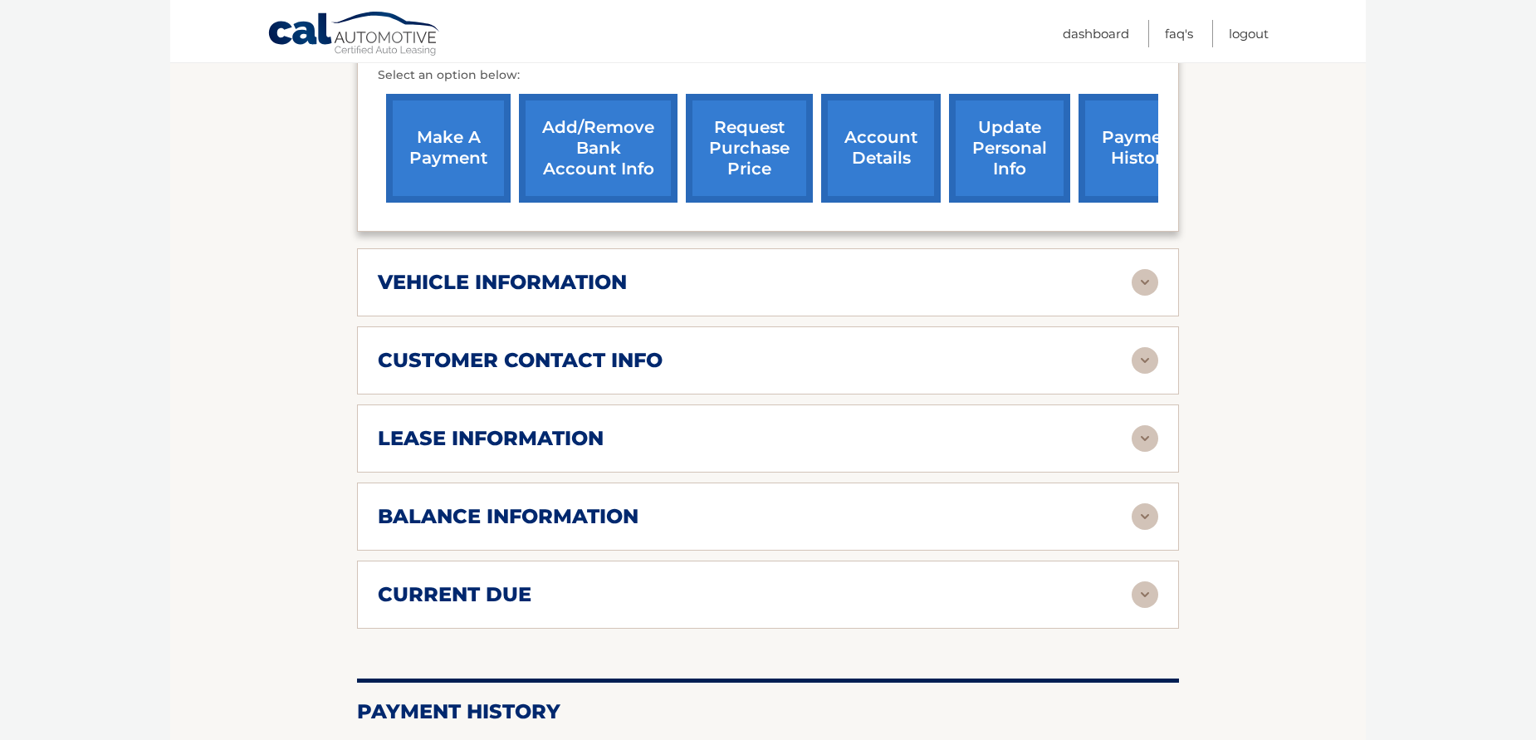  Describe the element at coordinates (1179, 33) in the screenshot. I see `a: FAQ's` at that location.